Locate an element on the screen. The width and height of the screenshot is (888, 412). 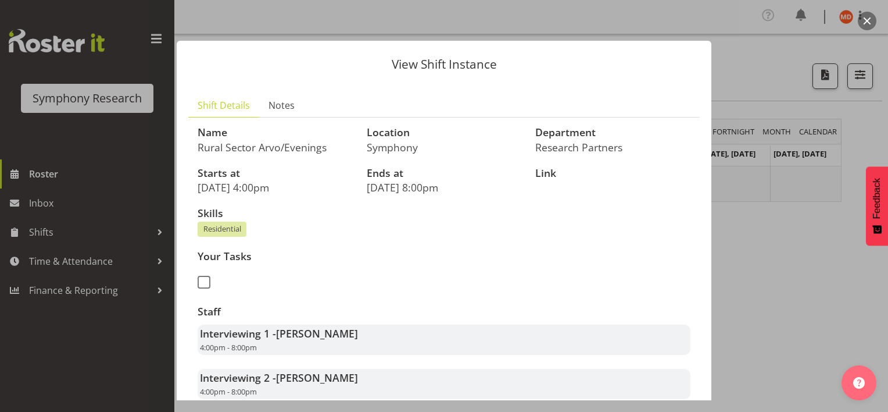
span: Feedback is located at coordinates (877, 198).